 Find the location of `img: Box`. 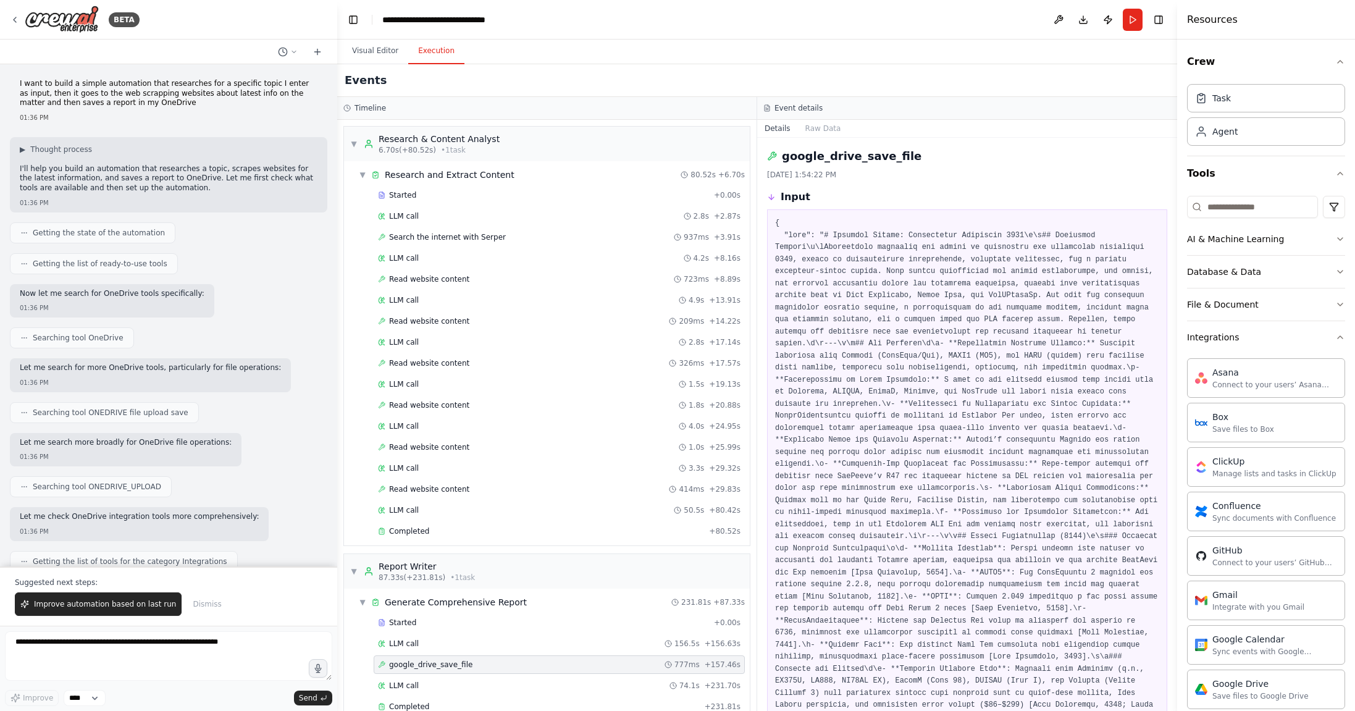

img: Box is located at coordinates (1202, 423).